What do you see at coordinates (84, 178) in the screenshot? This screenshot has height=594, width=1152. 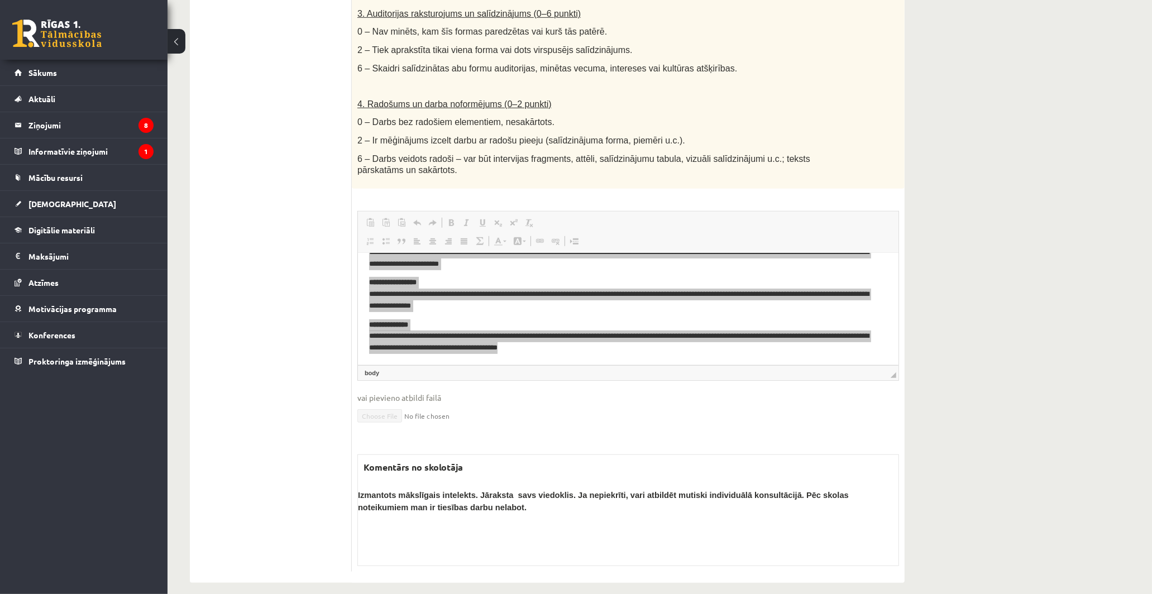 I see `a: Mācību resursi` at bounding box center [84, 178].